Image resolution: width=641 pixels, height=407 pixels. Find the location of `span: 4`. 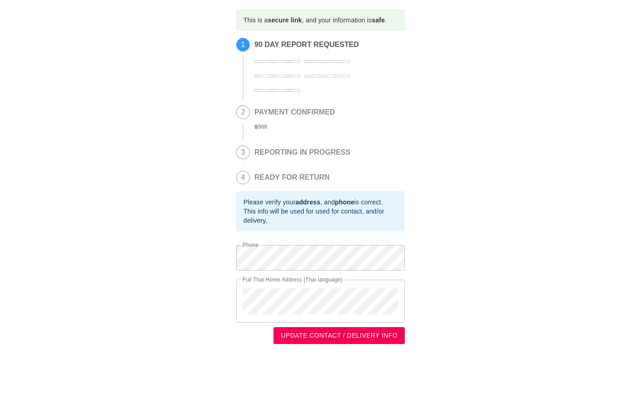

span: 4 is located at coordinates (243, 177).